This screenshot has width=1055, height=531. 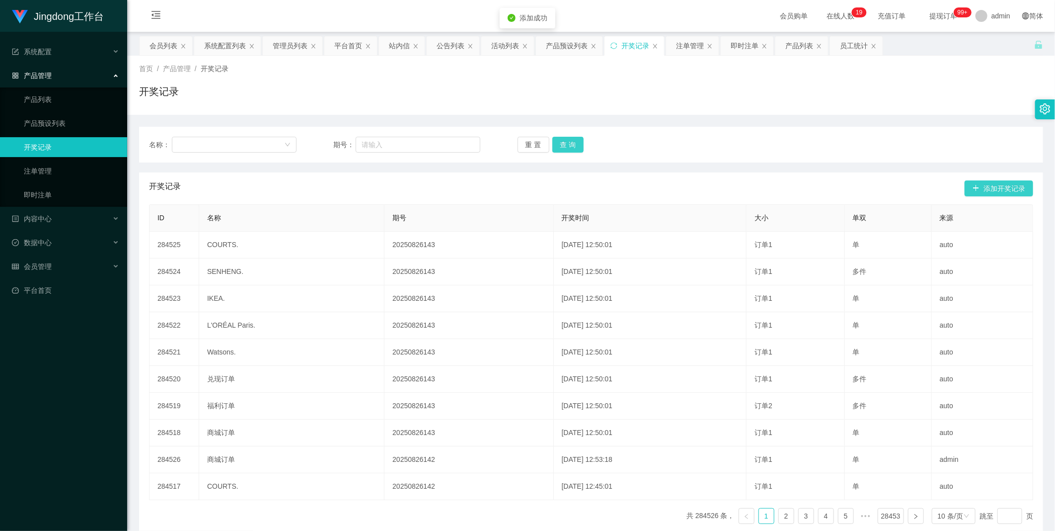 What do you see at coordinates (174, 245) in the screenshot?
I see `td: 284525` at bounding box center [174, 245].